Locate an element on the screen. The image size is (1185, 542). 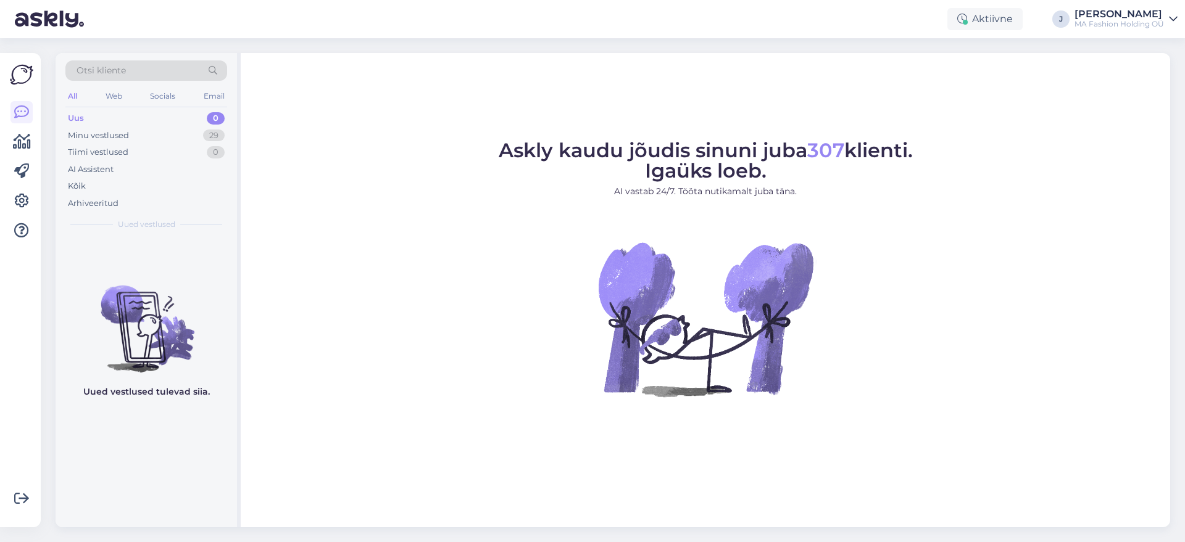
div: Minu vestlused is located at coordinates (98, 136).